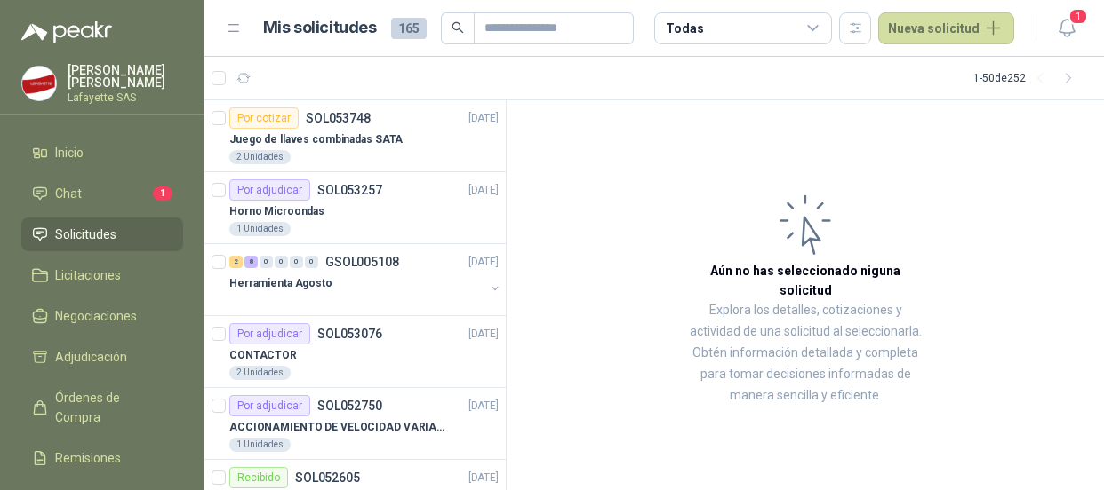 This screenshot has width=1104, height=490. I want to click on span: Negociaciones, so click(96, 316).